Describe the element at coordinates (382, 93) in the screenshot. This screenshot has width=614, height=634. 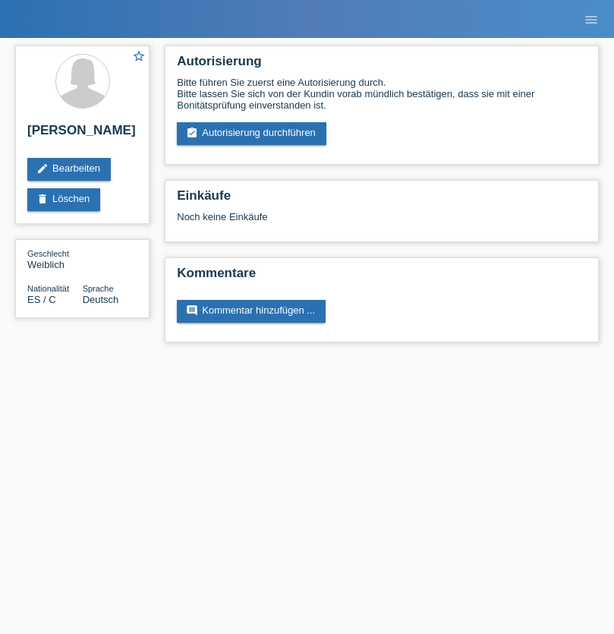
I see `div: Bitte führen Sie zuerst eine Autorisierung durch. Bitte lassen Sie sich von der Kundin vorab münd...` at that location.